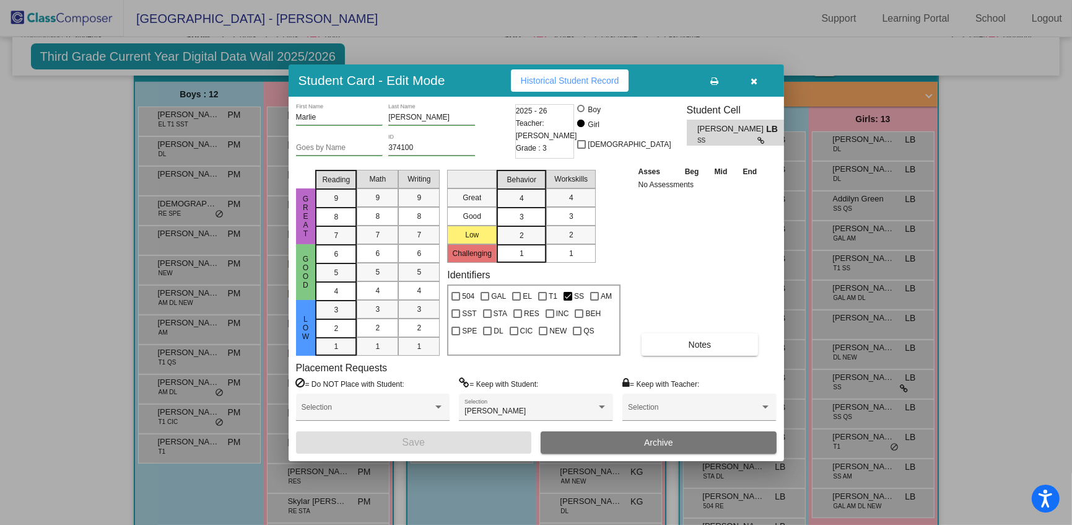 The height and width of the screenshot is (525, 1072). I want to click on span: NEW, so click(558, 331).